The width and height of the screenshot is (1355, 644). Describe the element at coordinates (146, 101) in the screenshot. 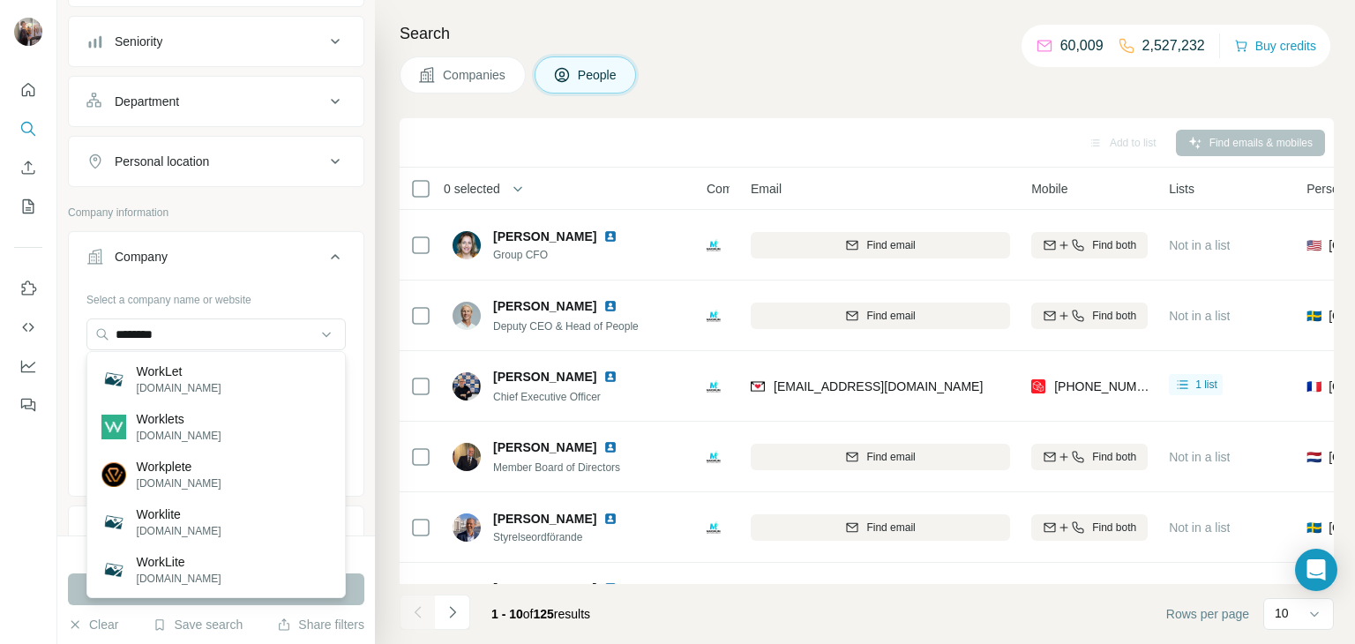

I see `div: Department` at that location.